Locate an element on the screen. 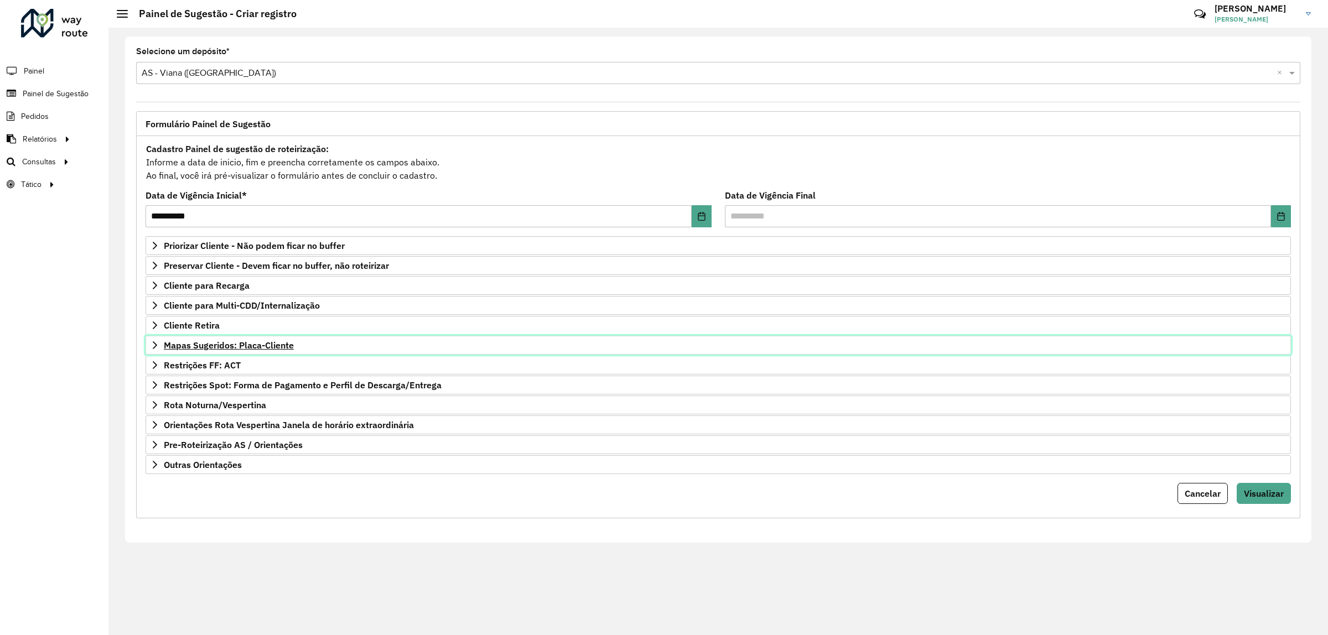 Image resolution: width=1328 pixels, height=635 pixels. button: Cancelar is located at coordinates (1203, 494).